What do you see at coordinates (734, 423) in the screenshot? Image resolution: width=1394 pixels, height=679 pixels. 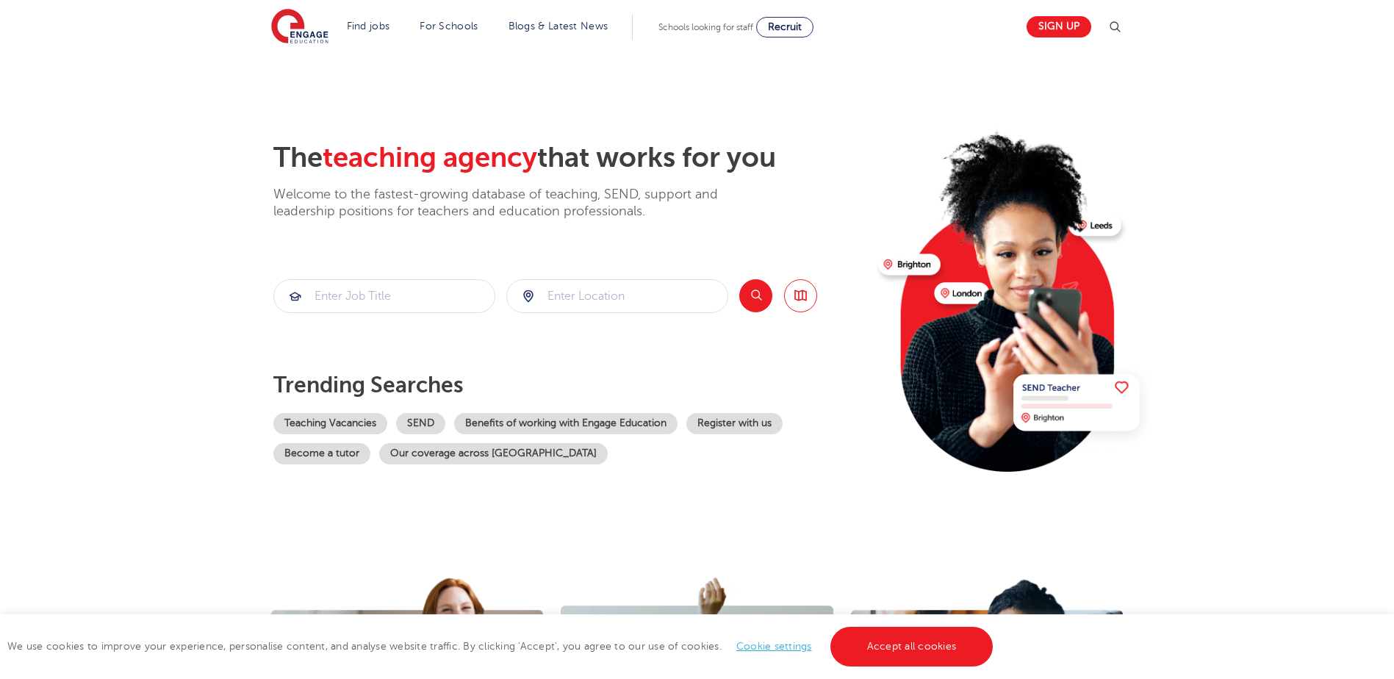 I see `a: Register with us` at bounding box center [734, 423].